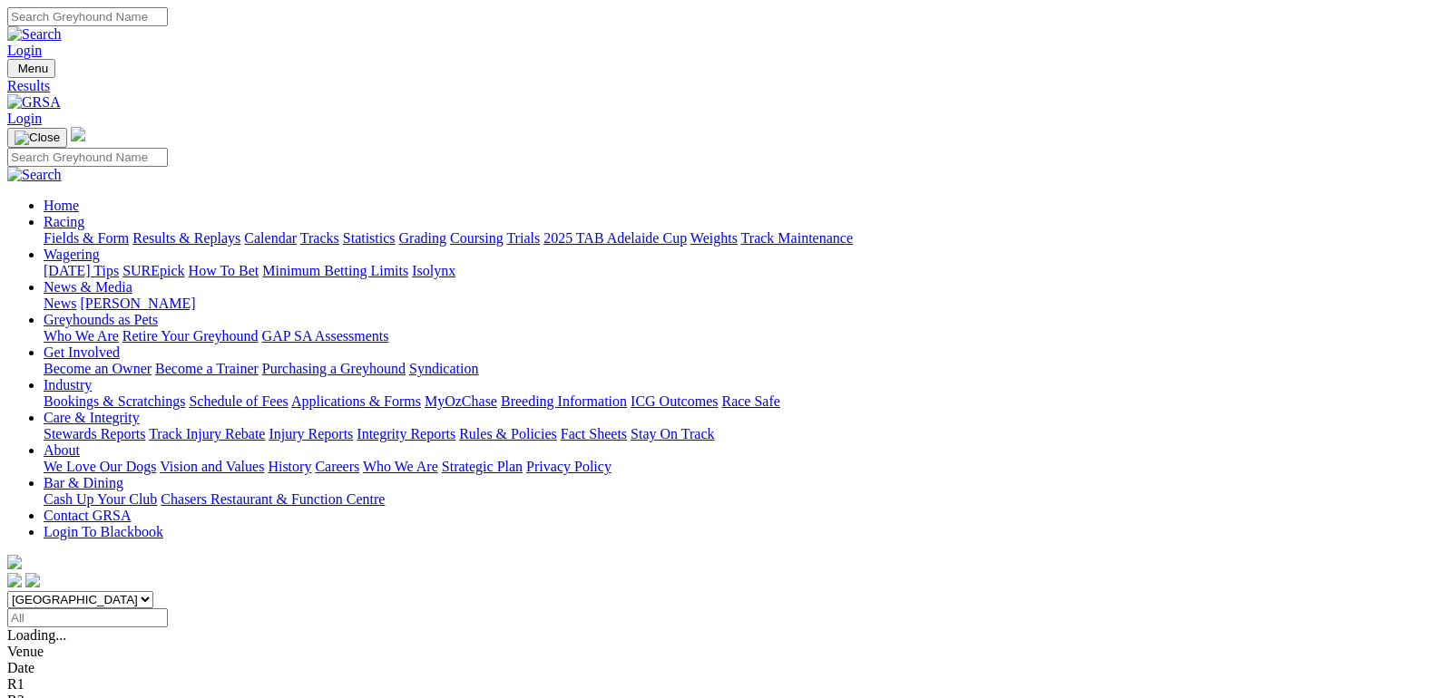 The image size is (1438, 698). What do you see at coordinates (736, 402) in the screenshot?
I see `div: Industry` at bounding box center [736, 402].